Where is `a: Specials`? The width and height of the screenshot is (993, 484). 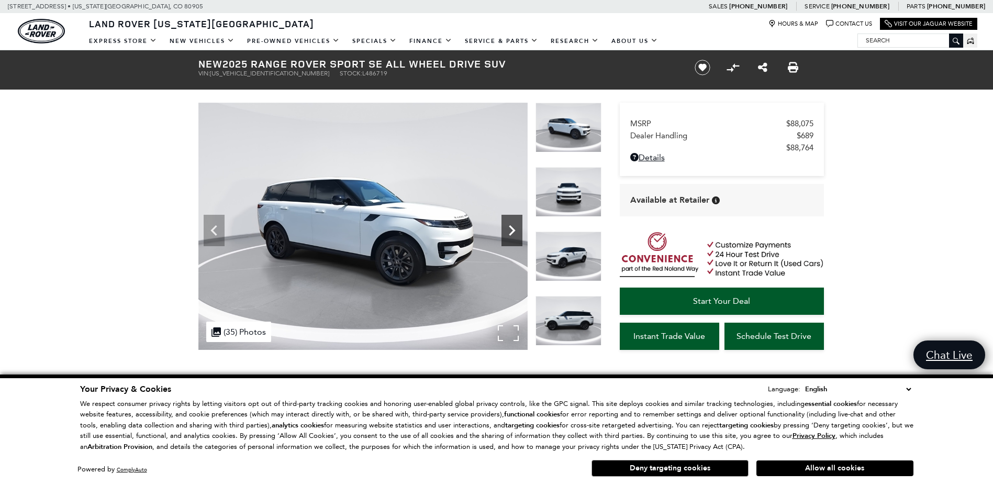 a: Specials is located at coordinates (374, 41).